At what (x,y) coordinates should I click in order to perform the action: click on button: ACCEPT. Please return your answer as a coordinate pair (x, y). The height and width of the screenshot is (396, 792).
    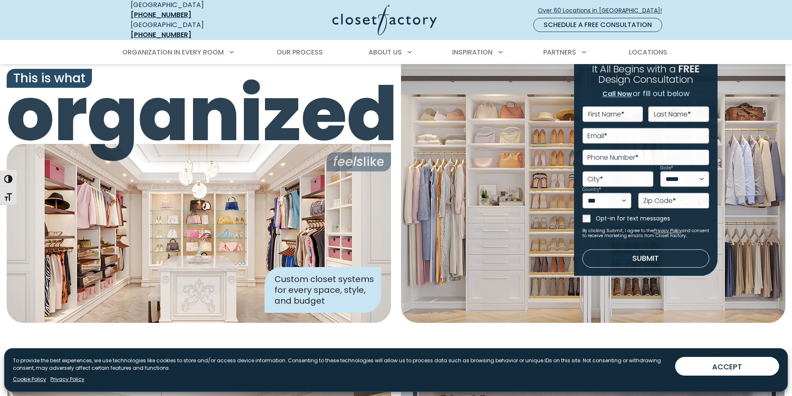
    Looking at the image, I should click on (727, 366).